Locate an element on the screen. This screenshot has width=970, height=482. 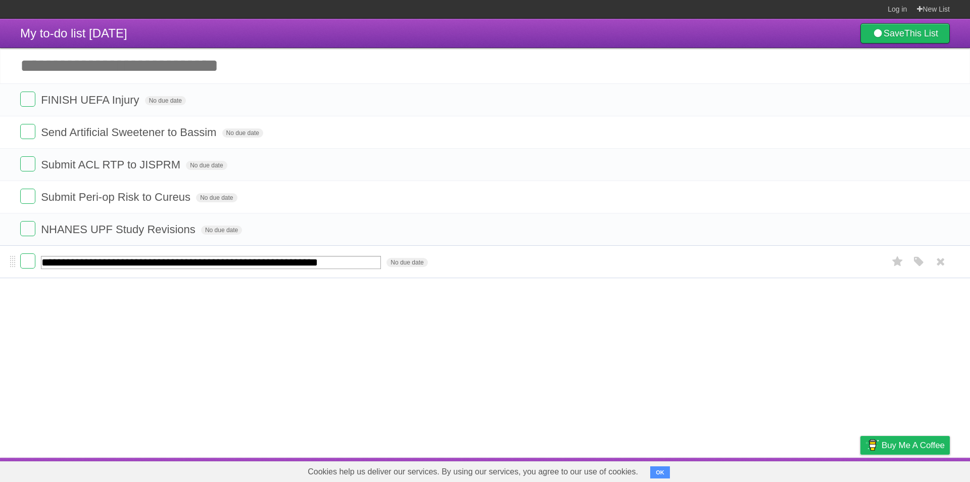
b: This List is located at coordinates (921, 33).